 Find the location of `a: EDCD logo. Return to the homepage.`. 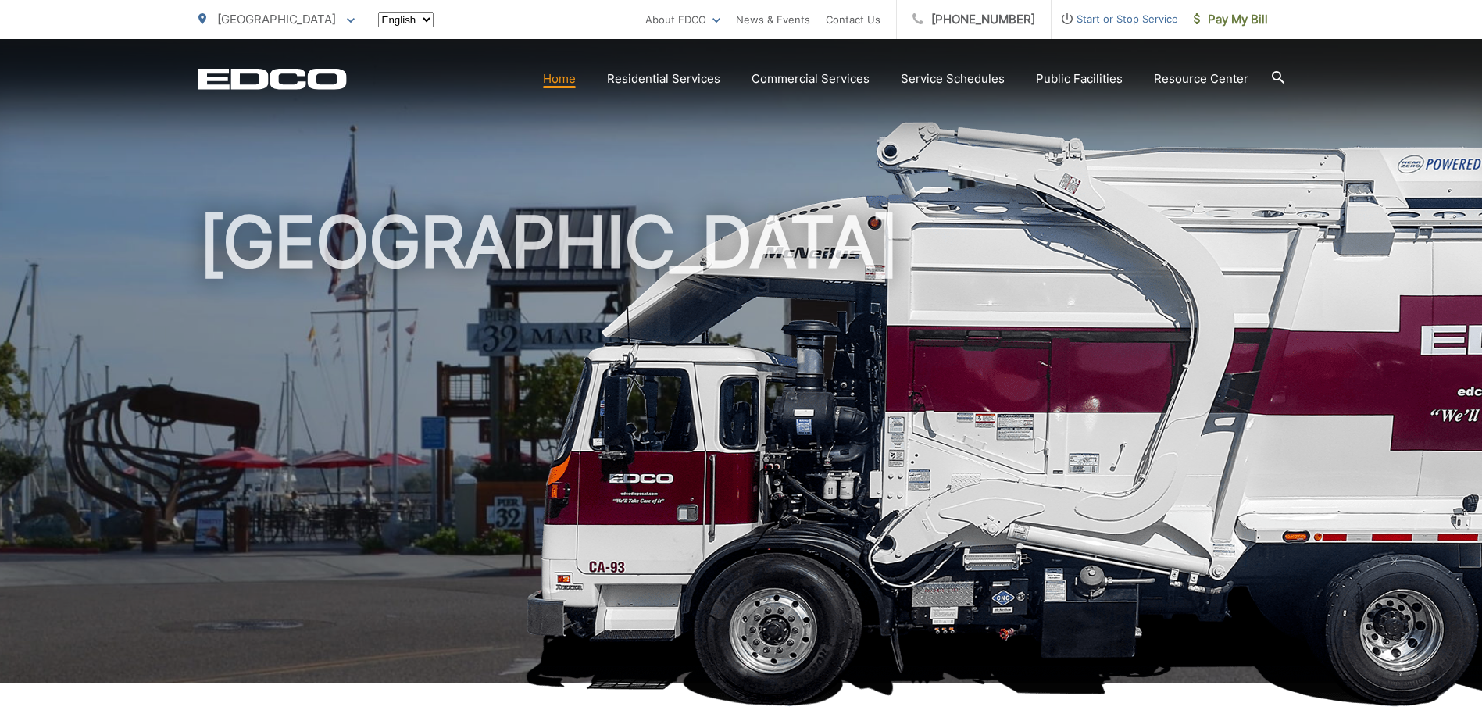

a: EDCD logo. Return to the homepage. is located at coordinates (273, 79).